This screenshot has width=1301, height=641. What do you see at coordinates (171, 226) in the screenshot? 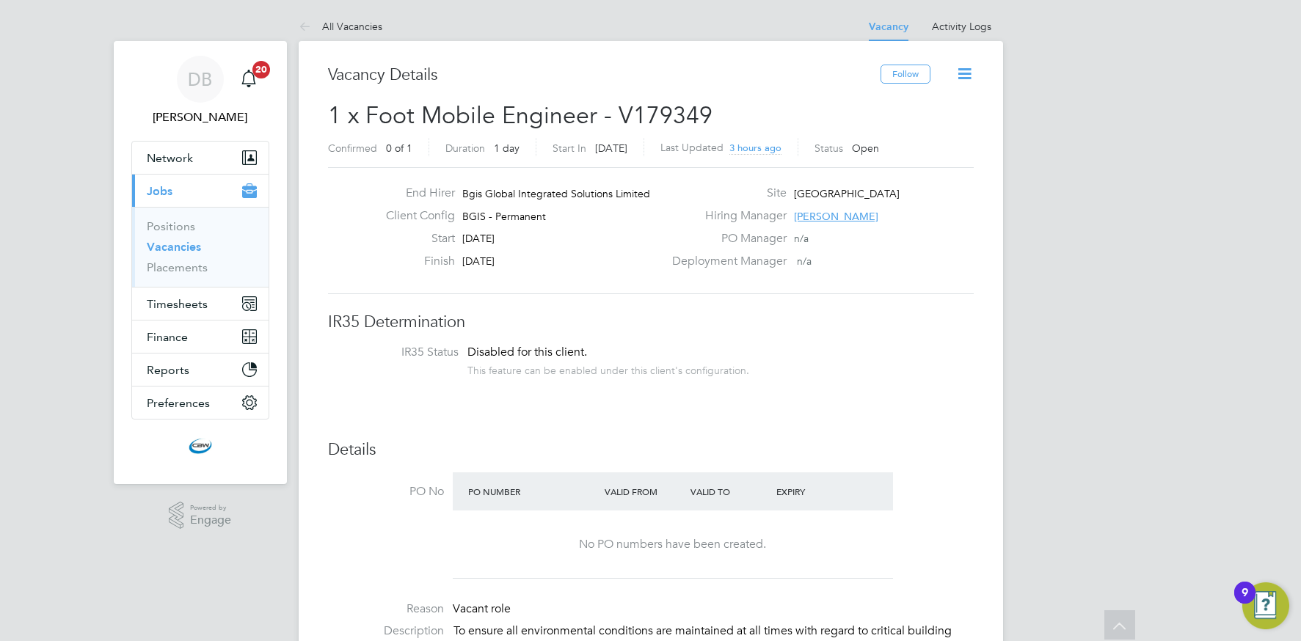
I see `a: Positions` at bounding box center [171, 226].